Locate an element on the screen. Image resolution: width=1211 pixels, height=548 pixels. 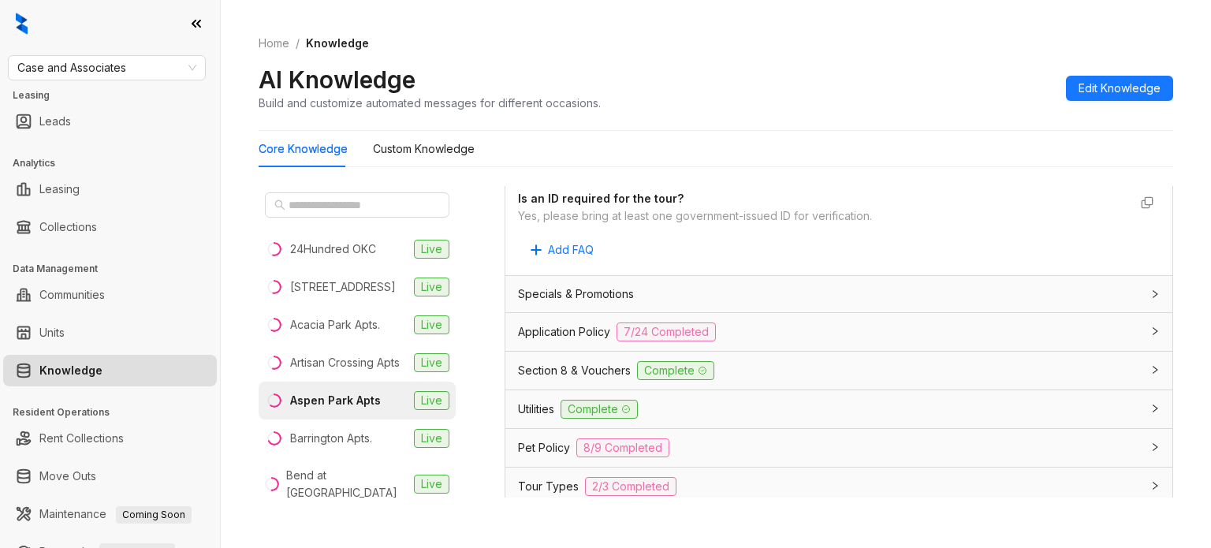
button: Add FAQ is located at coordinates (562, 250).